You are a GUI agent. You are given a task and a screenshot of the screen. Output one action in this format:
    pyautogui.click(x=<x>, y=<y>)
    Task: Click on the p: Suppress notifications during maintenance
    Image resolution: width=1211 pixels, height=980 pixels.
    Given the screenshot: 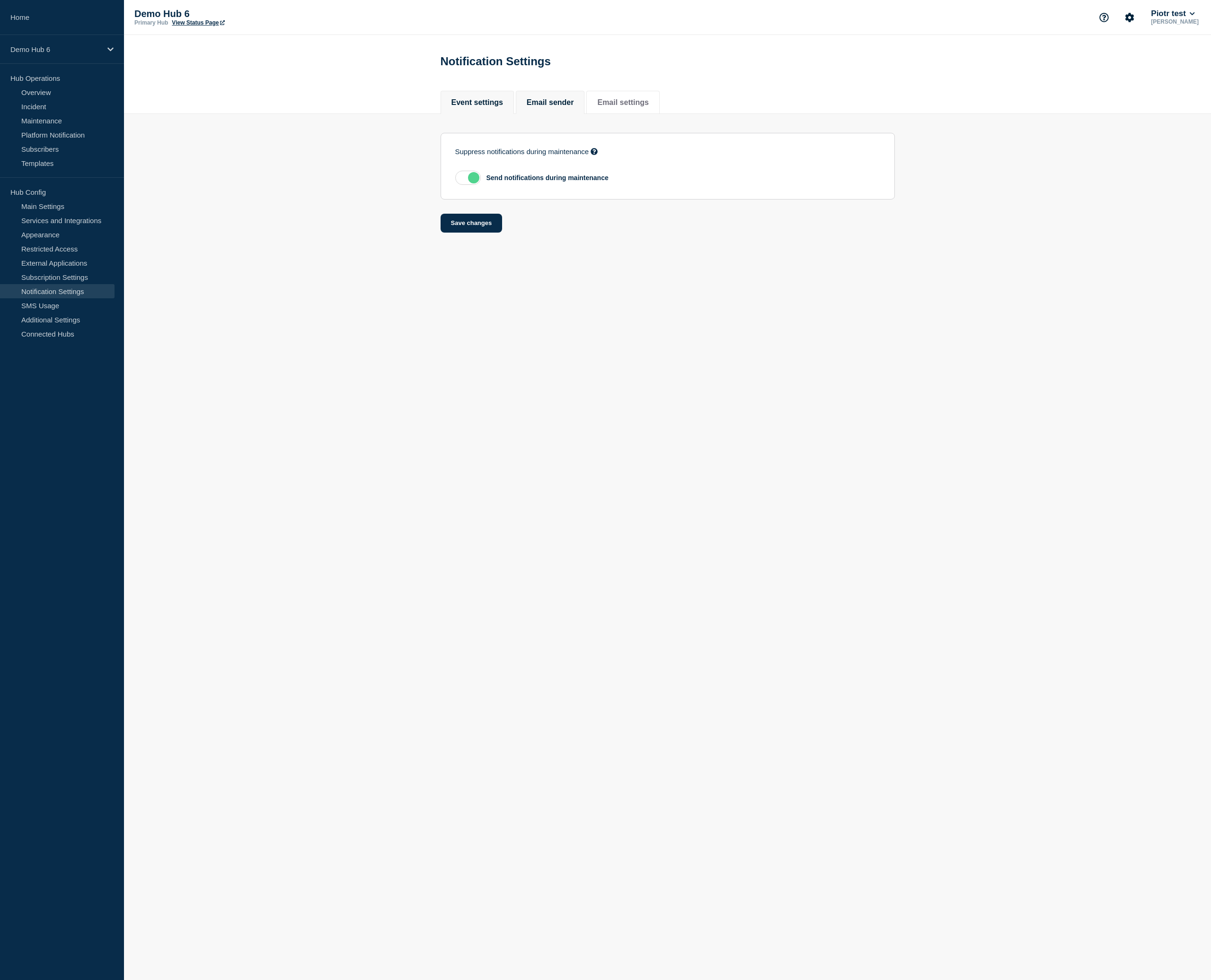 What is the action you would take?
    pyautogui.click(x=668, y=151)
    